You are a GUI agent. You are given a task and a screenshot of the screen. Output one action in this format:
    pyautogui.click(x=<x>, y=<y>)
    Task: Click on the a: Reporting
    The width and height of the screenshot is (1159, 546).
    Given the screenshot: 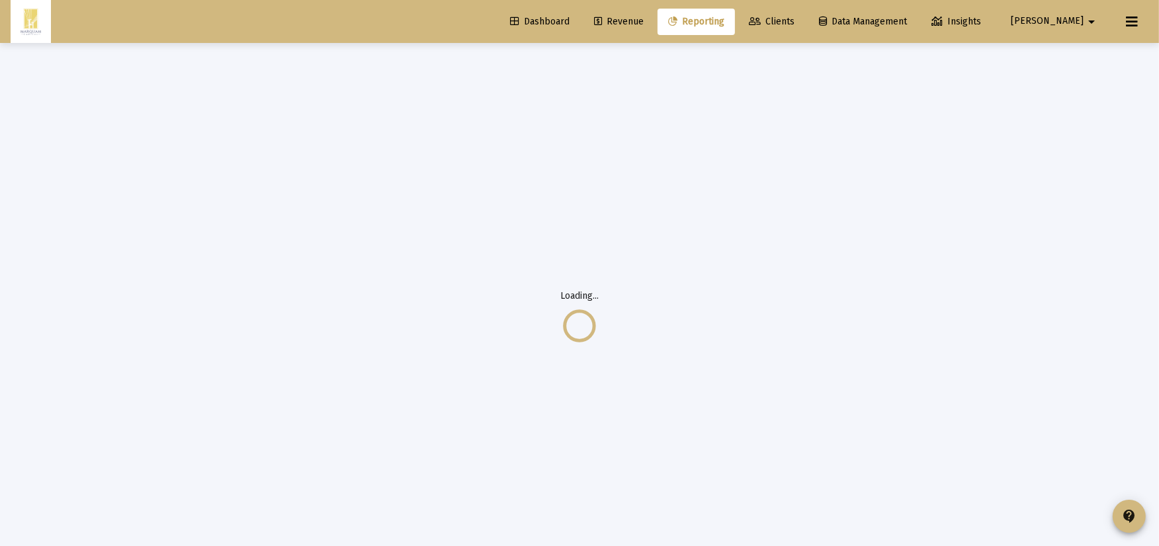 What is the action you would take?
    pyautogui.click(x=696, y=22)
    